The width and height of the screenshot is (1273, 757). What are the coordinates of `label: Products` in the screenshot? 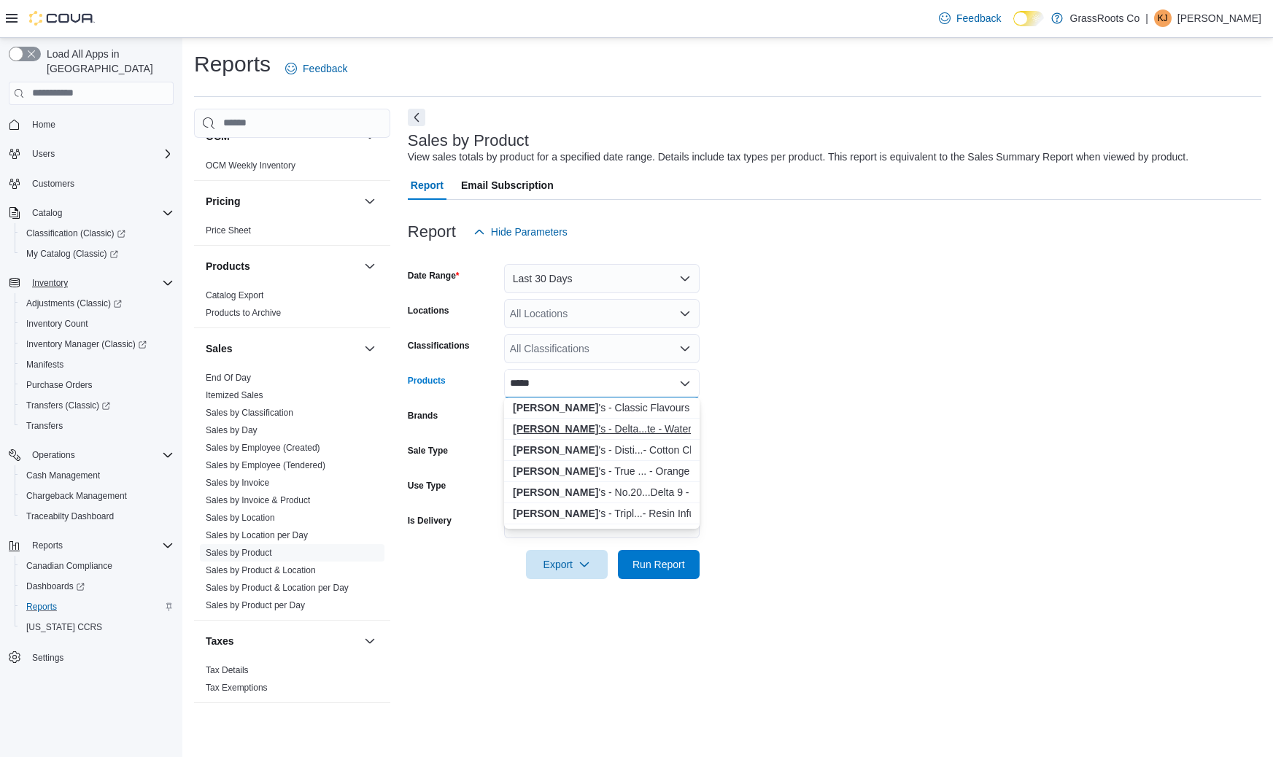 It's located at (427, 381).